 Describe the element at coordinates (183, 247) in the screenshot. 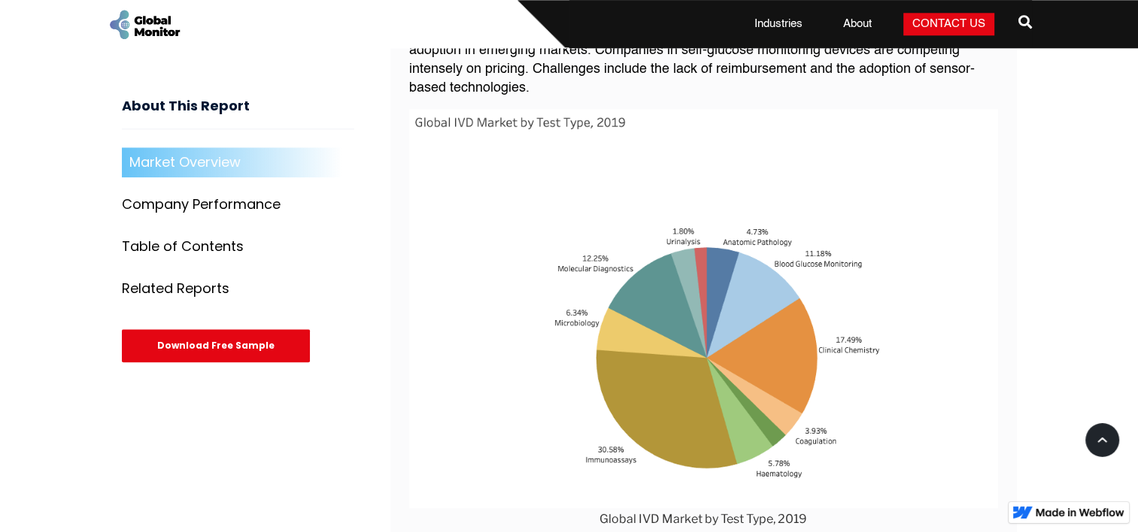

I see `div: Table of Contents` at that location.